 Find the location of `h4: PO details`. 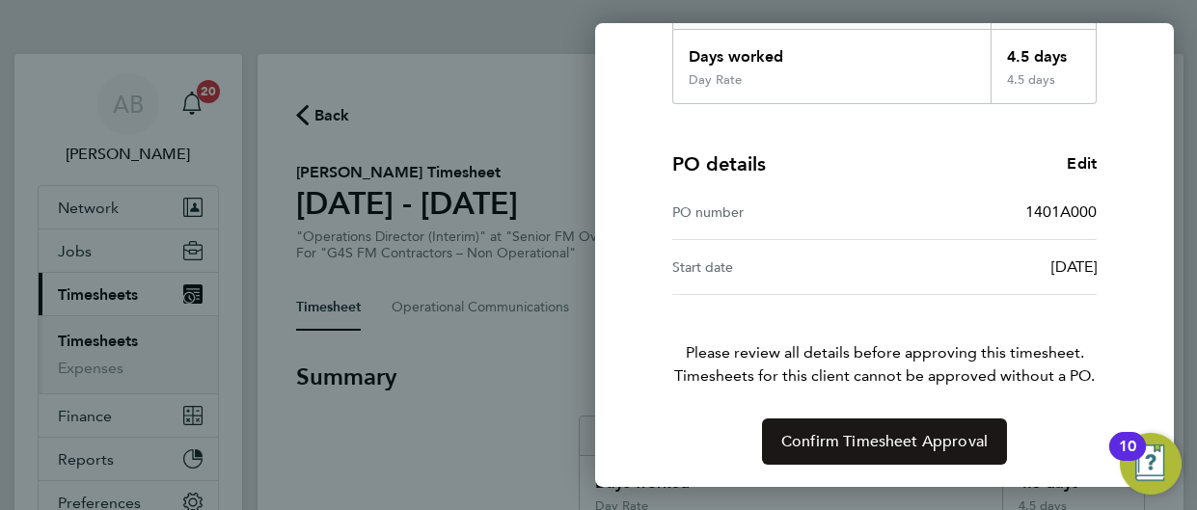

h4: PO details is located at coordinates (718, 164).